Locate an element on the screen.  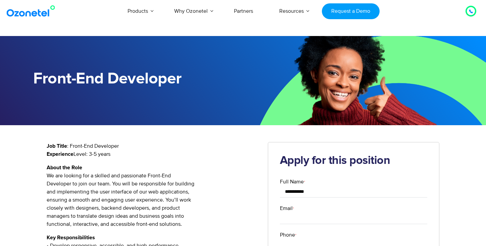
h1: Front-End Developer is located at coordinates (138, 79).